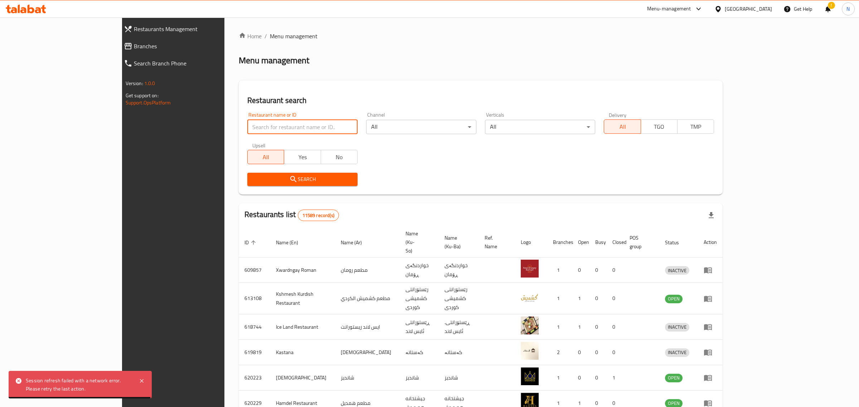 This screenshot has width=859, height=407. What do you see at coordinates (531, 242) in the screenshot?
I see `th: Logo` at bounding box center [531, 242].